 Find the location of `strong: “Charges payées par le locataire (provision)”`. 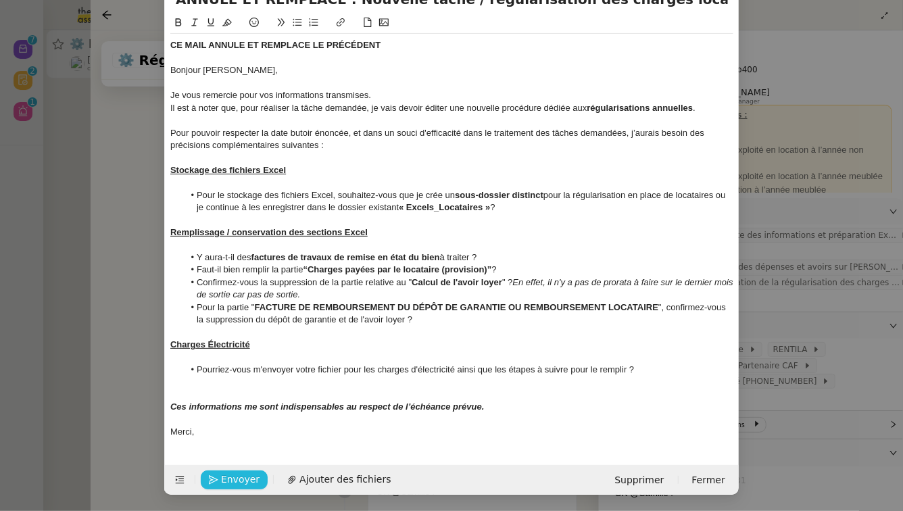

strong: “Charges payées par le locataire (provision)” is located at coordinates (397, 269).